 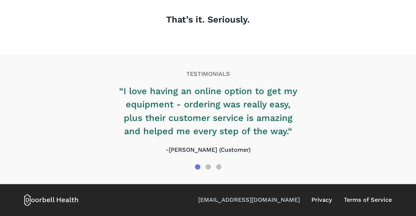 What do you see at coordinates (208, 74) in the screenshot?
I see `p: TESTIMONIALS` at bounding box center [208, 74].